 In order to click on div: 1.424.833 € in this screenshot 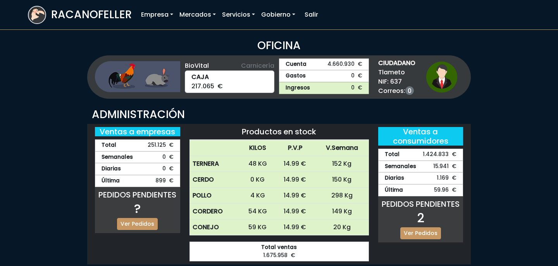, I will do `click(421, 155)`.